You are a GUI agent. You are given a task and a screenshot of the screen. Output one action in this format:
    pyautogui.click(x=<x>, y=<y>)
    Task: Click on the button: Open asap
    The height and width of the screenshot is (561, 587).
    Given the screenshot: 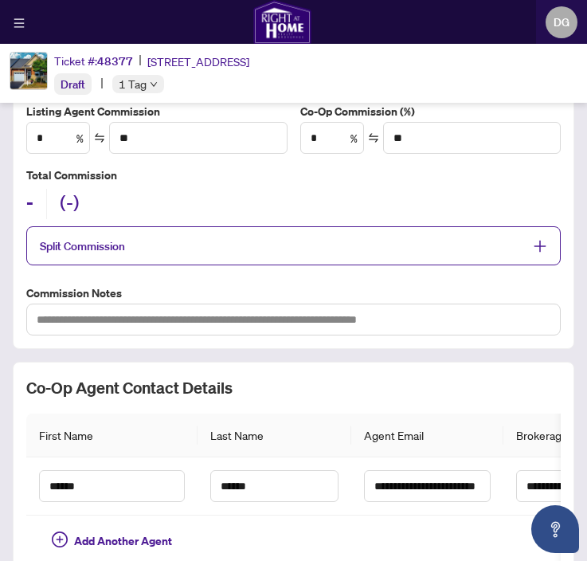 What is the action you would take?
    pyautogui.click(x=555, y=529)
    